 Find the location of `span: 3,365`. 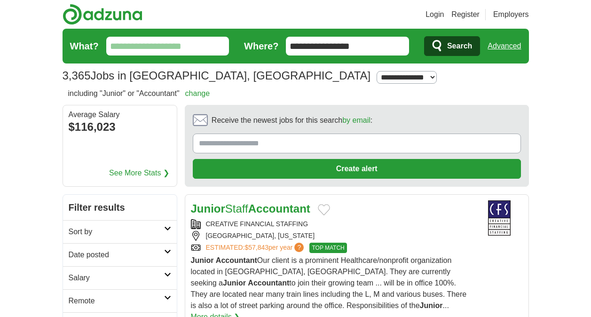

span: 3,365 is located at coordinates (77, 76).